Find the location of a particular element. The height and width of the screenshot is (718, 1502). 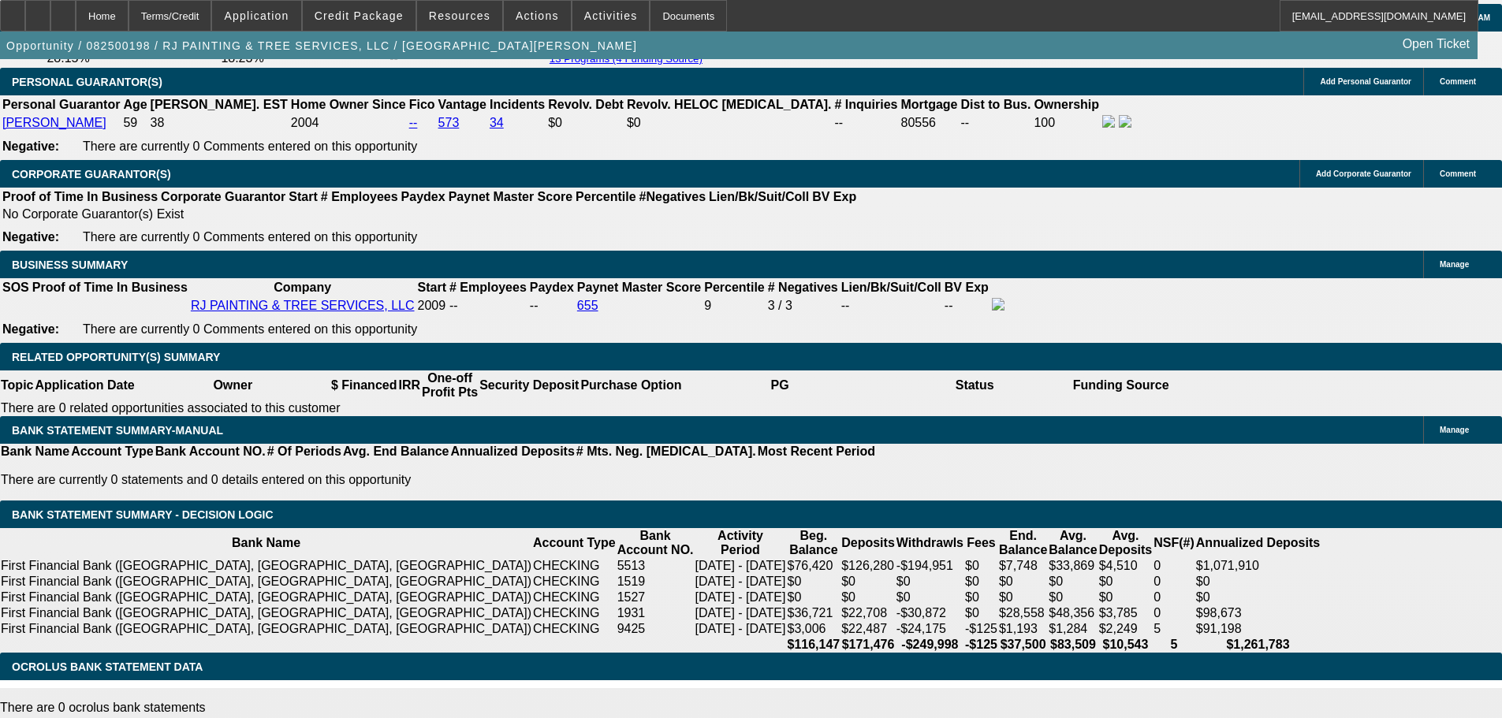

b: Percentile is located at coordinates (606, 196).